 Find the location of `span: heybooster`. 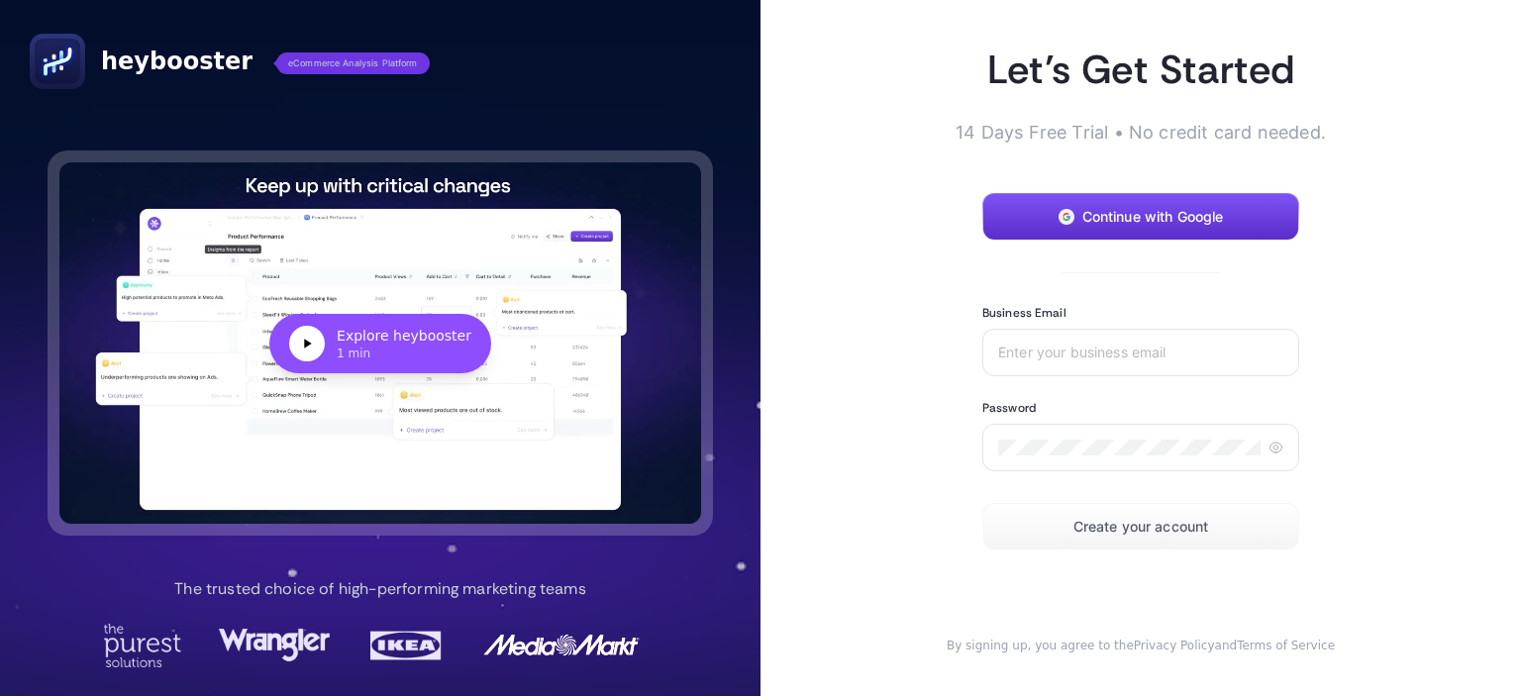

span: heybooster is located at coordinates (176, 61).